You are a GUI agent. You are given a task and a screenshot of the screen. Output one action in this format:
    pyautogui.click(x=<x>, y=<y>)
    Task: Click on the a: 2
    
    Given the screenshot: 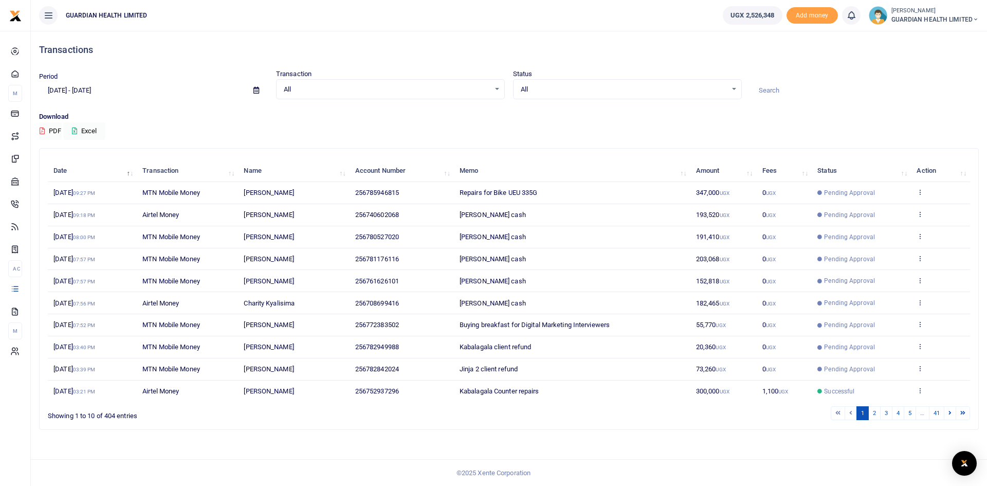 What is the action you would take?
    pyautogui.click(x=875, y=413)
    